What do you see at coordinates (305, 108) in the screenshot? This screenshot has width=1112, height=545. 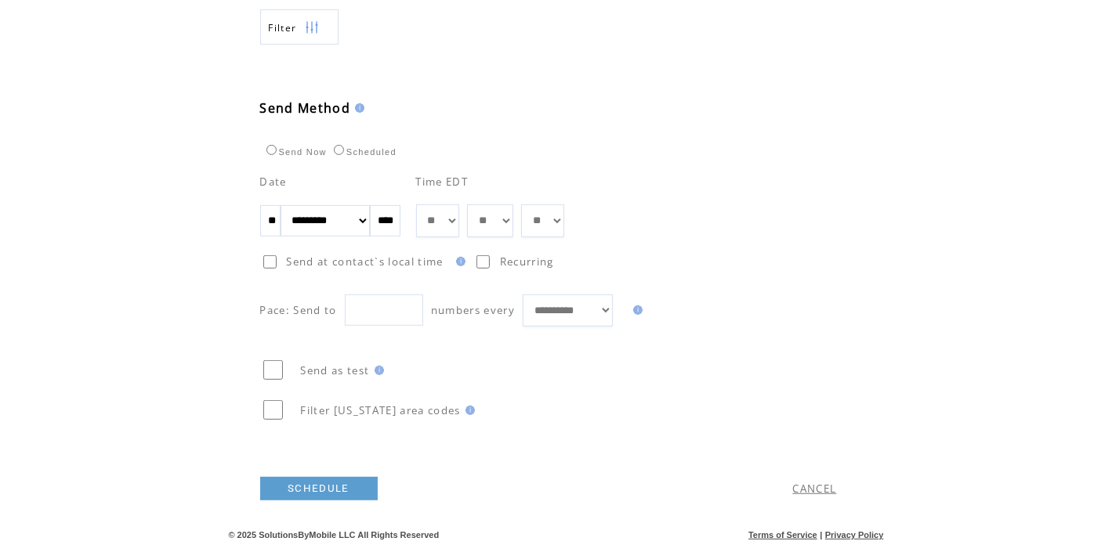 I see `span: Send Method` at bounding box center [305, 108].